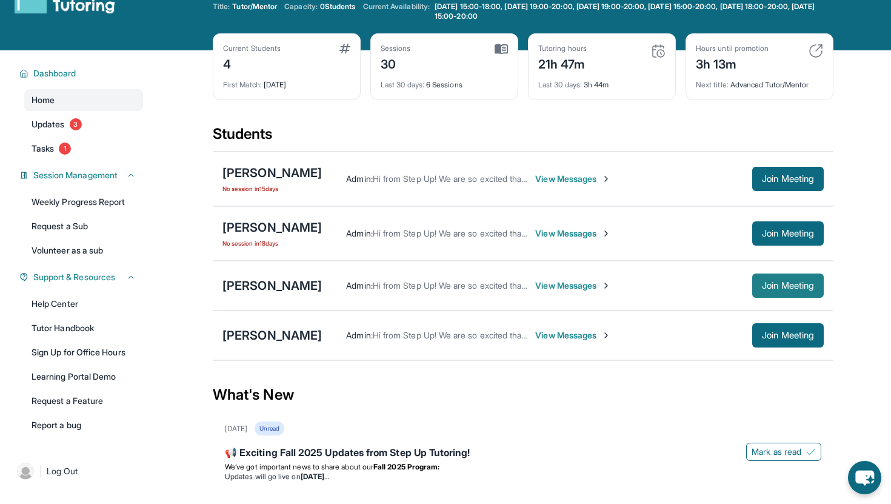  Describe the element at coordinates (62, 471) in the screenshot. I see `span: Log Out` at that location.